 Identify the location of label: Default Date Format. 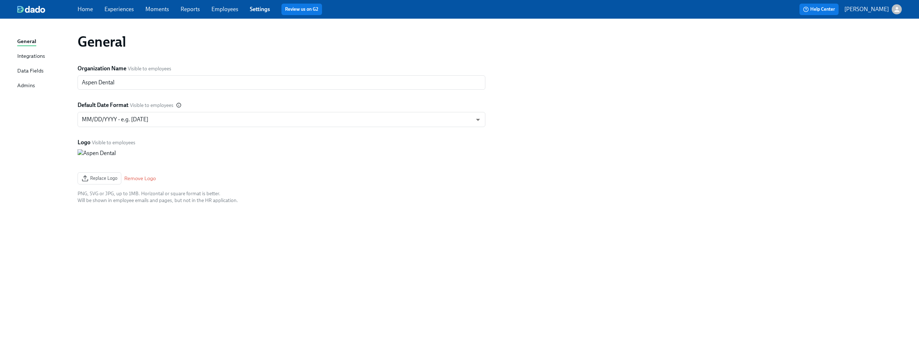
(103, 105).